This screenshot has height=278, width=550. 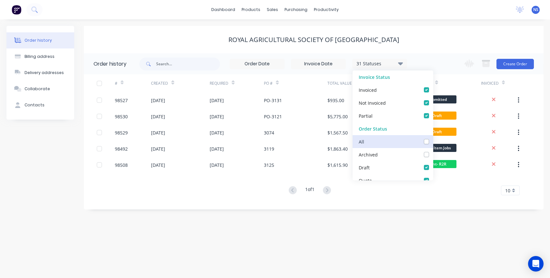 What do you see at coordinates (338, 132) in the screenshot?
I see `div: $1,567.50` at bounding box center [338, 132].